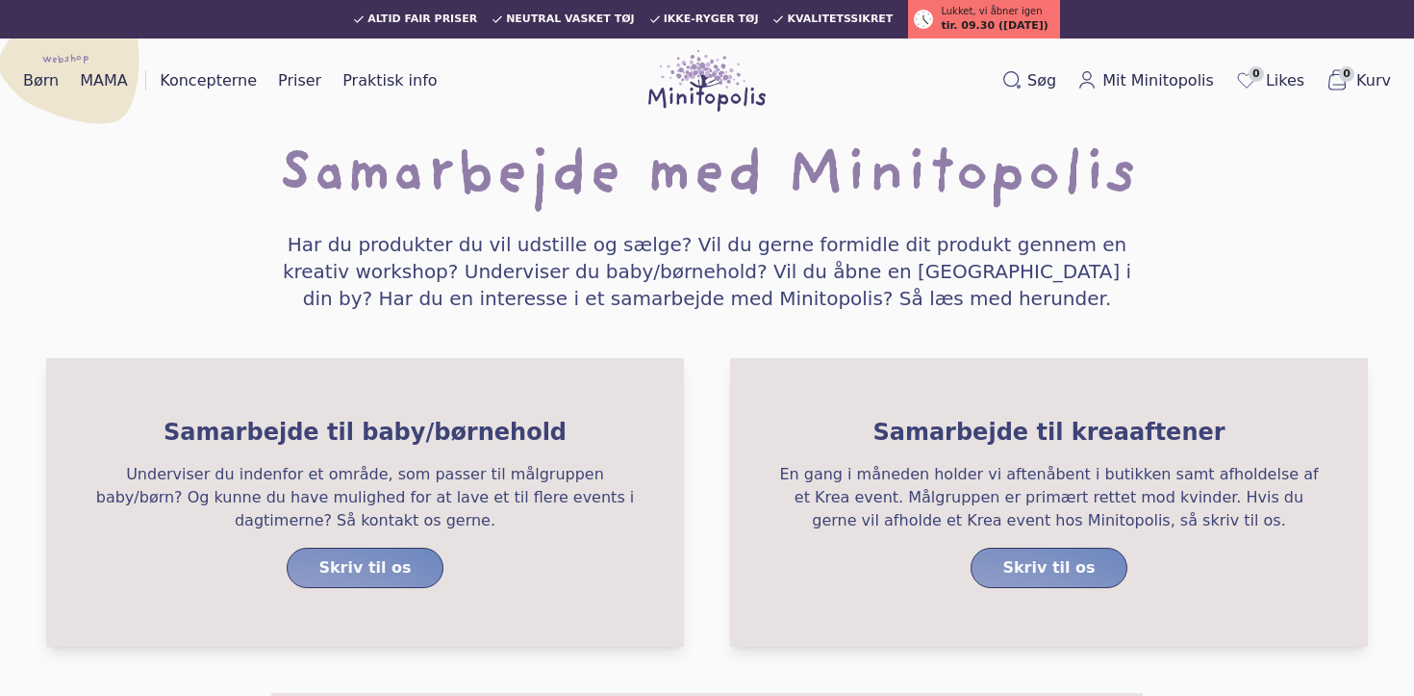 The width and height of the screenshot is (1414, 696). Describe the element at coordinates (1158, 81) in the screenshot. I see `span: Mit Minitopolis` at that location.